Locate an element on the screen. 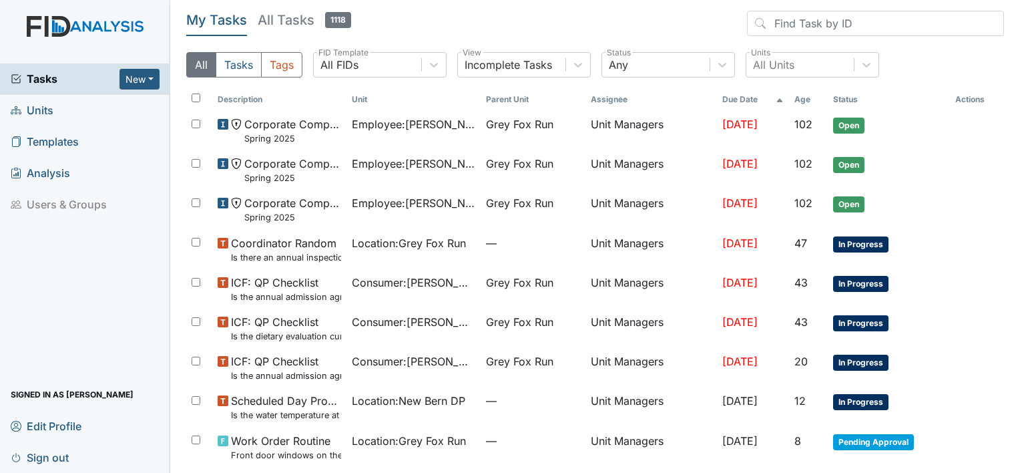 The height and width of the screenshot is (473, 1020). div: Incomplete Tasks is located at coordinates (508, 65).